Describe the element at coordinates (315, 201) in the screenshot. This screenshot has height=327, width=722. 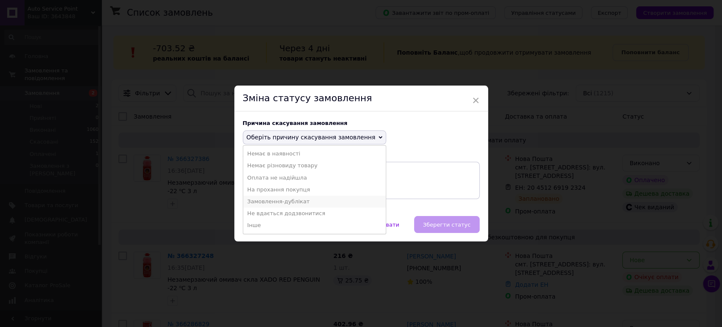
I see `li: Замовлення-дублікат` at that location.